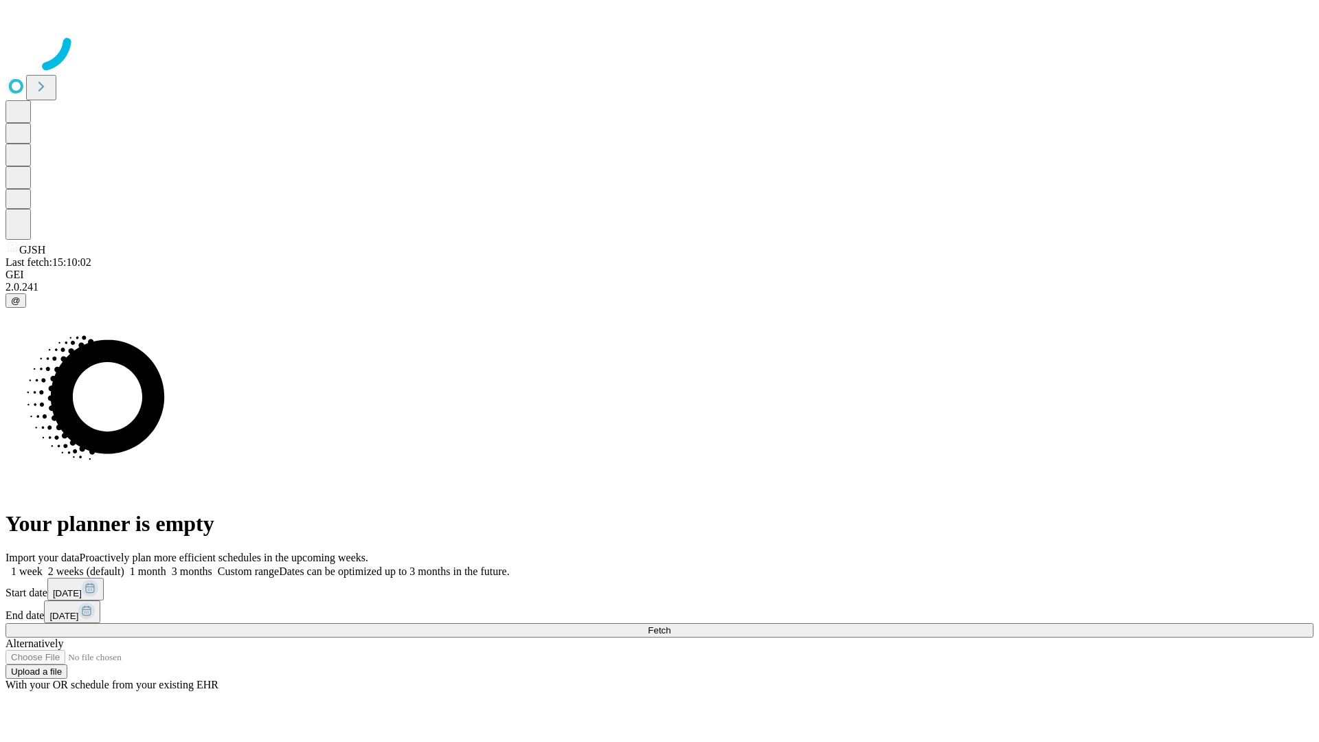 The height and width of the screenshot is (742, 1319). Describe the element at coordinates (659, 611) in the screenshot. I see `div: End date` at that location.